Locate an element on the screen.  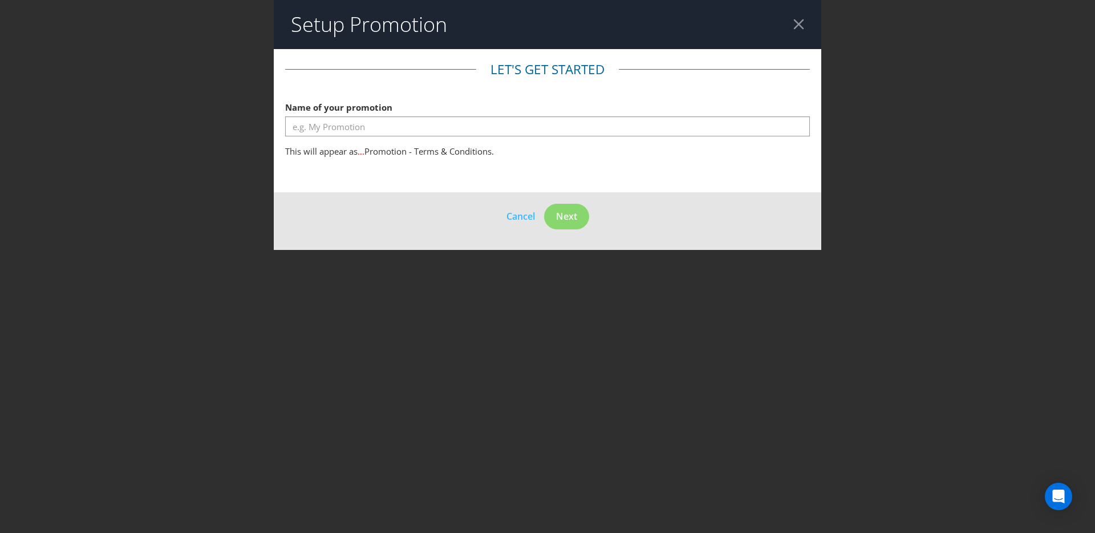
h2: Setup Promotion is located at coordinates (369, 25).